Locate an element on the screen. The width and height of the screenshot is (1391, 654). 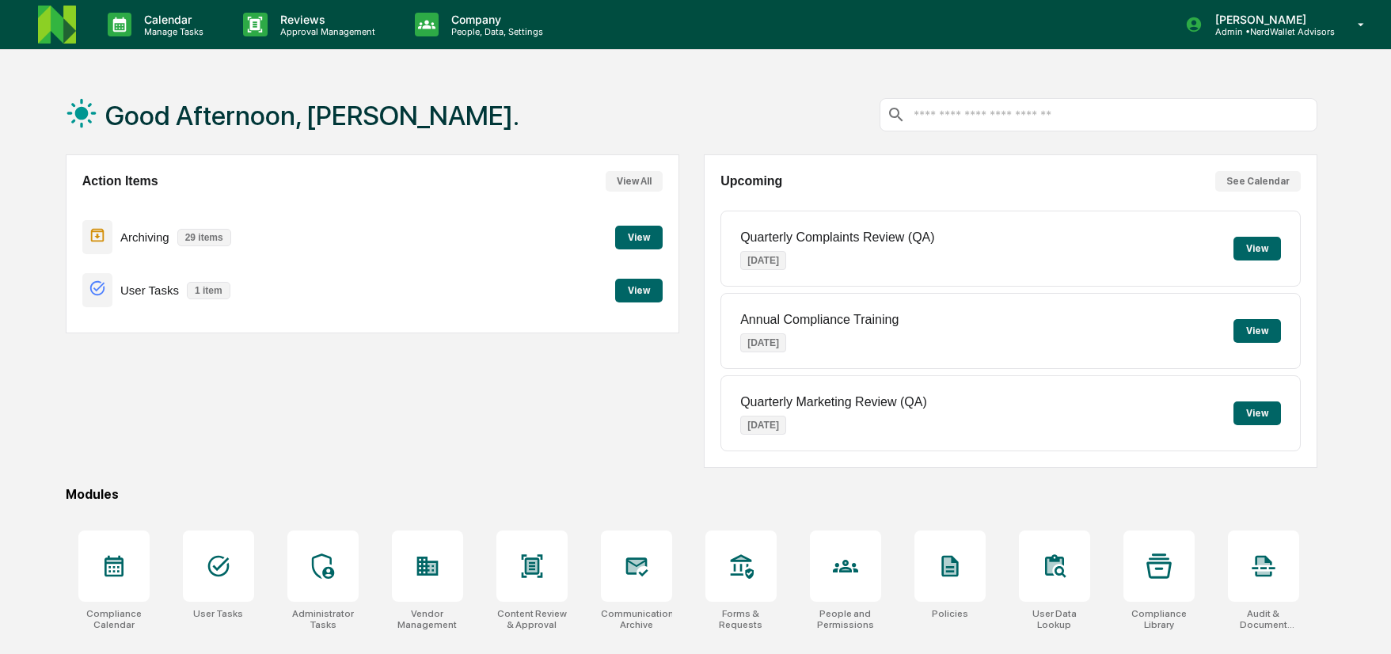
p: Admin • NerdWallet Advisors is located at coordinates (1269, 32).